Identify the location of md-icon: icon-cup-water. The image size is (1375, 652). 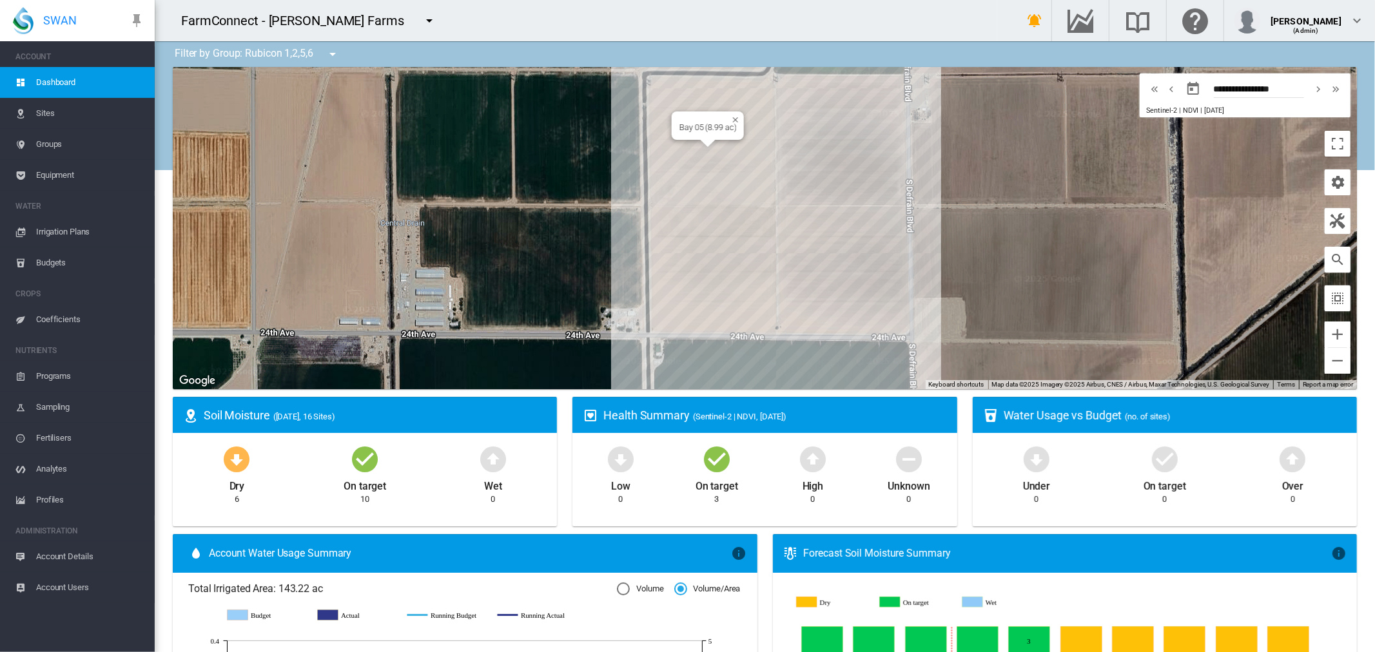
(991, 416).